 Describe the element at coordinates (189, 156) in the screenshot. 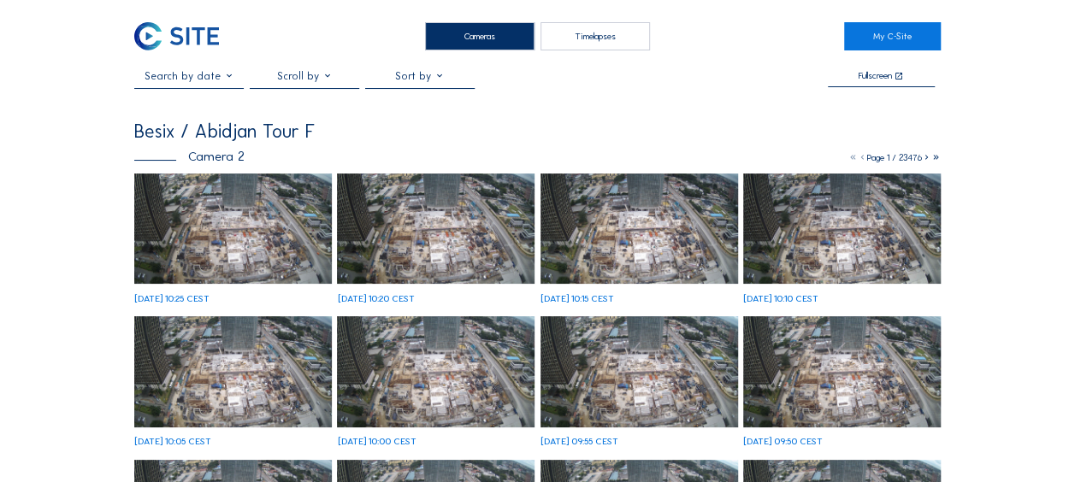

I see `div: Camera 2` at that location.